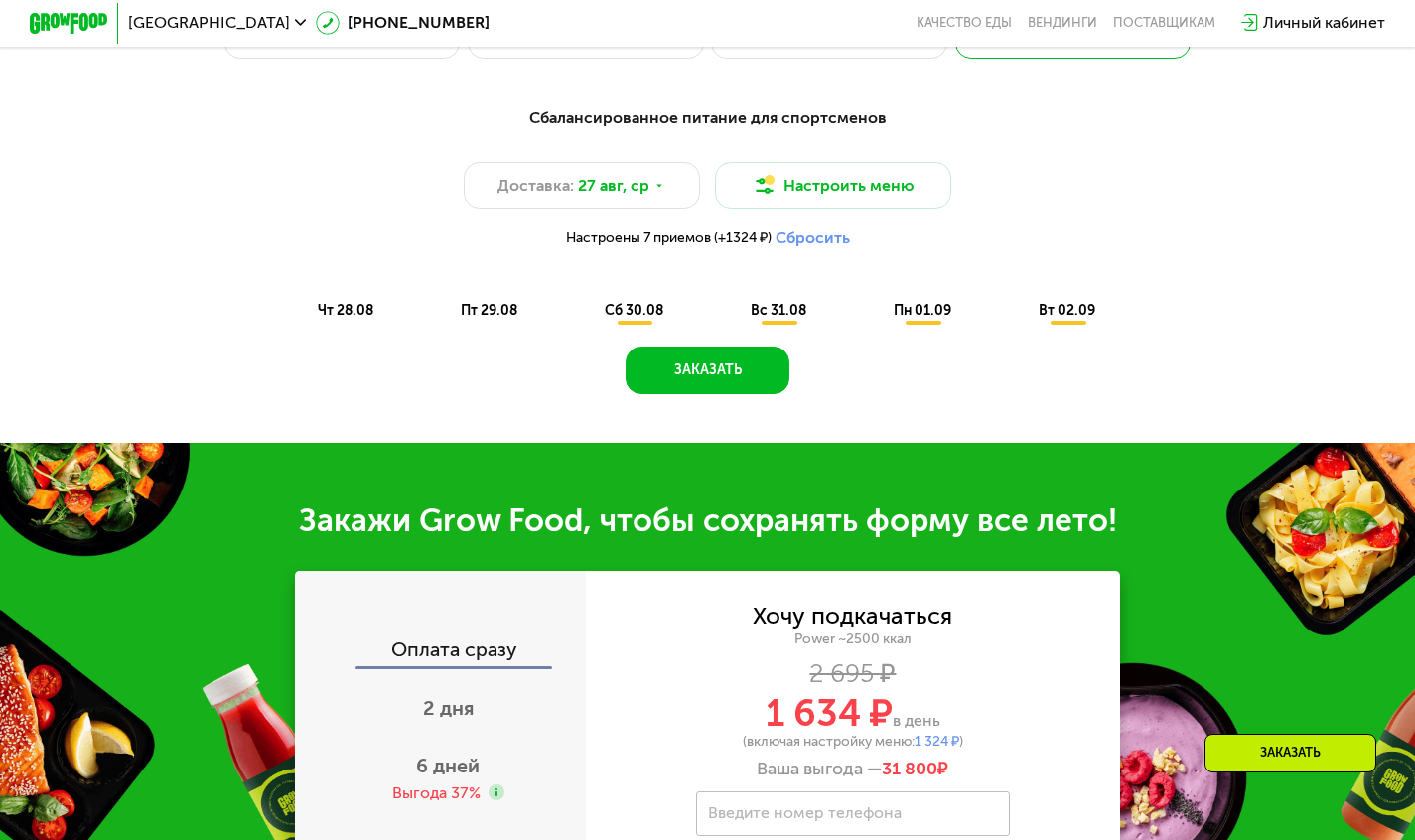 Image resolution: width=1415 pixels, height=840 pixels. What do you see at coordinates (833, 186) in the screenshot?
I see `button: Настроить меню` at bounding box center [833, 186].